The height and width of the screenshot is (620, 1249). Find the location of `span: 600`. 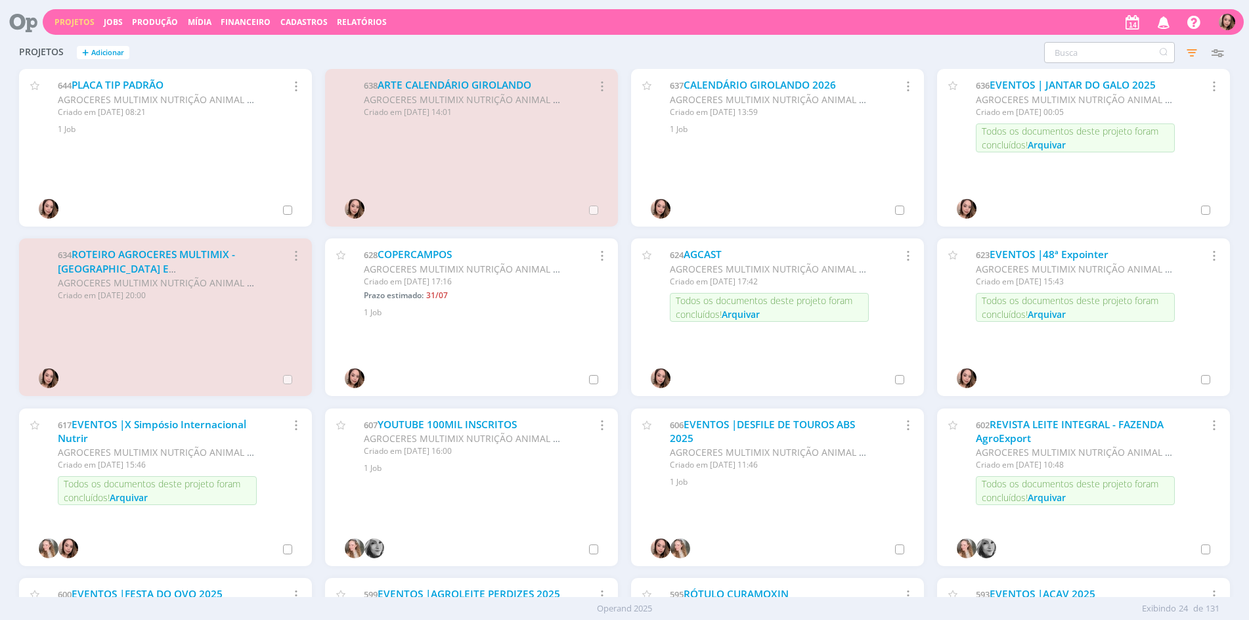

span: 600 is located at coordinates (64, 594).